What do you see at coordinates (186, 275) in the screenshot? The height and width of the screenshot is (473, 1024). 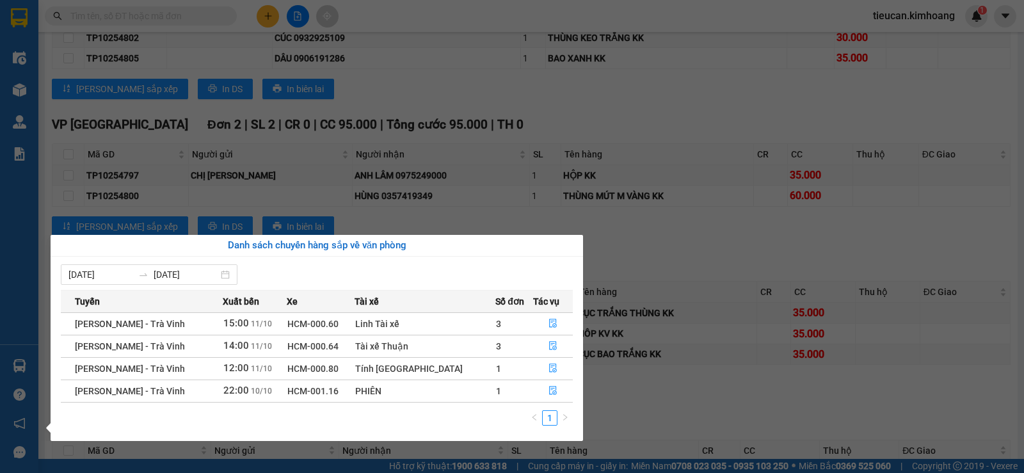 I see `input: Đến ngày` at bounding box center [186, 275].